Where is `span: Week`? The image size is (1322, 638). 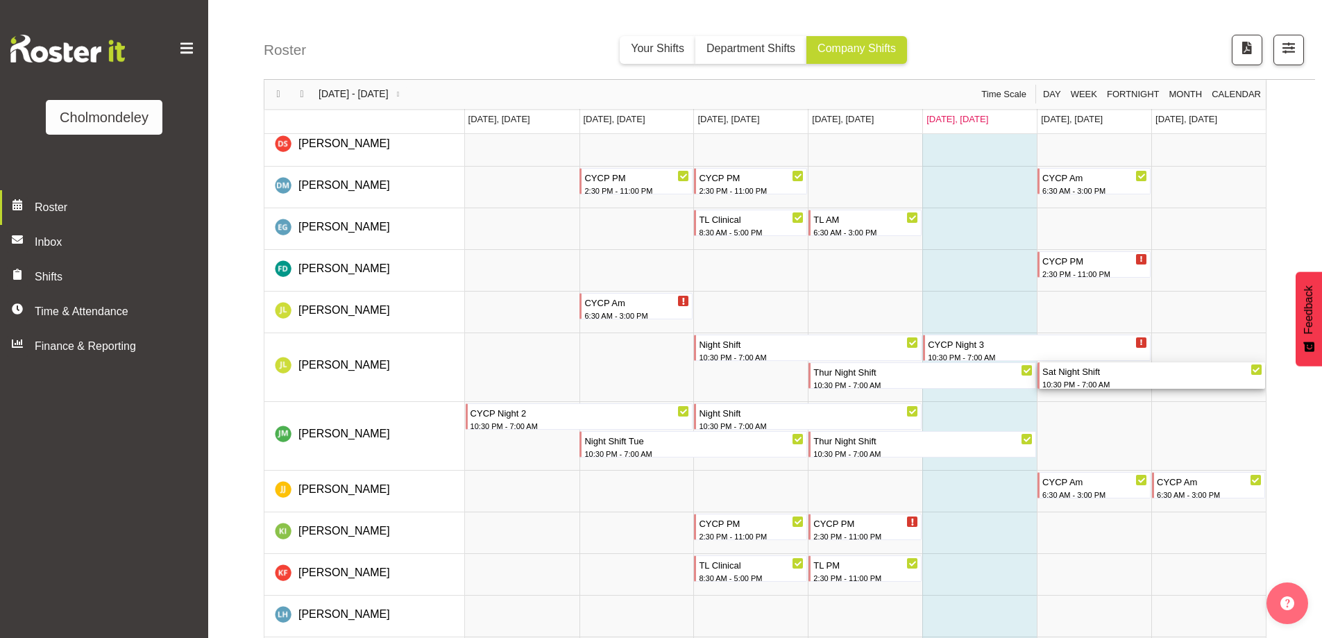
span: Week is located at coordinates (1084, 94).